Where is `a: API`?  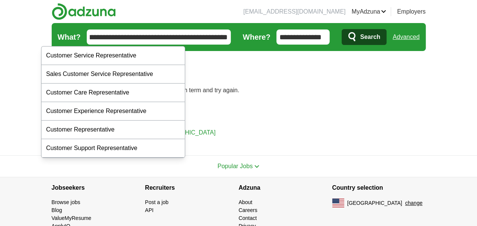 a: API is located at coordinates (149, 210).